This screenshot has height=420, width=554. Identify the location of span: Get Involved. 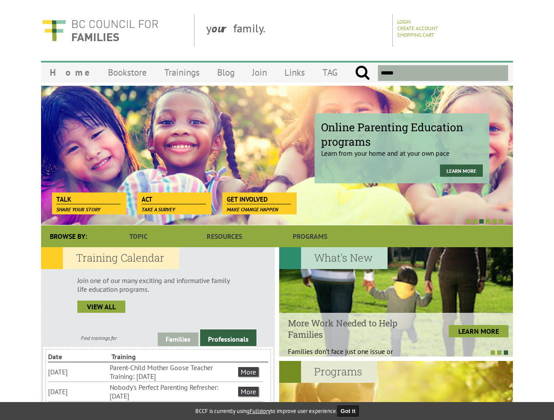
(259, 199).